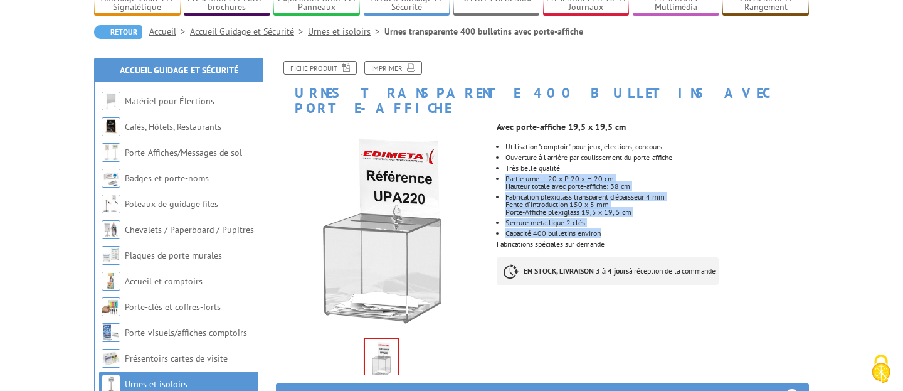 The height and width of the screenshot is (391, 903). What do you see at coordinates (111, 255) in the screenshot?
I see `img: Plaques de porte murales` at bounding box center [111, 255].